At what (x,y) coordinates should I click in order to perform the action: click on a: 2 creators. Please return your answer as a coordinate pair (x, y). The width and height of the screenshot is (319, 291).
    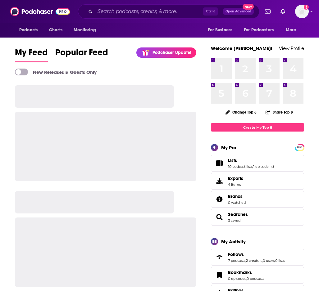
    Looking at the image, I should click on (254, 261).